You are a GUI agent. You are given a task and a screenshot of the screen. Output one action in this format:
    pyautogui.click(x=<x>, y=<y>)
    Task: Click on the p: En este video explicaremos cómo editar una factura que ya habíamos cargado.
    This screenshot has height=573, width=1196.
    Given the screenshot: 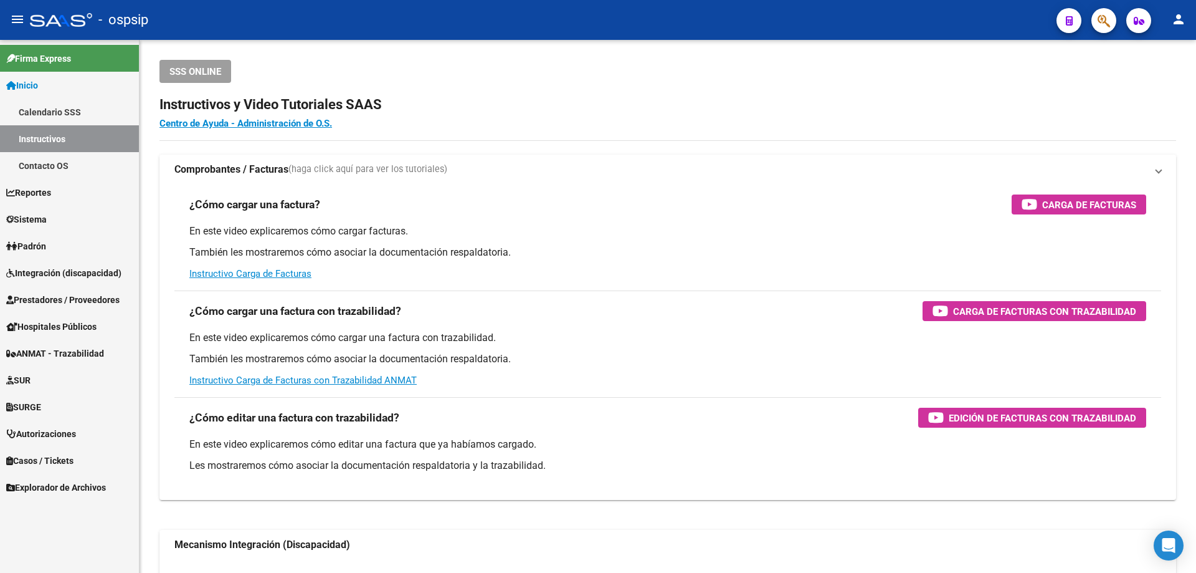 What is the action you would take?
    pyautogui.click(x=668, y=444)
    